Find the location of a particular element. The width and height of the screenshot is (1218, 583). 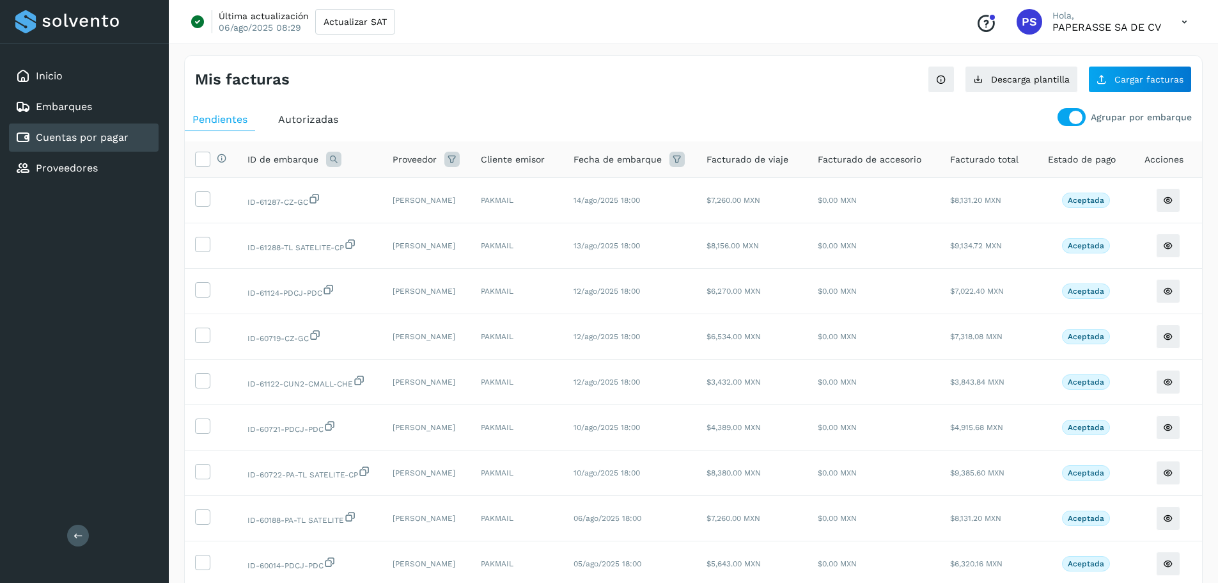

span: 9fd38d44-0b8a-4bc5-87bb-614723973dbb is located at coordinates (291, 293).